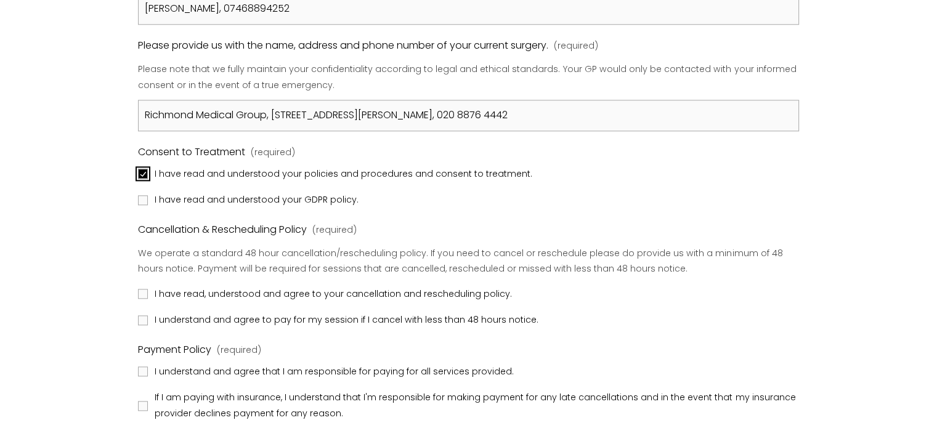 The width and height of the screenshot is (937, 428). Describe the element at coordinates (256, 200) in the screenshot. I see `span: I have read and understood your GDPR policy.` at that location.